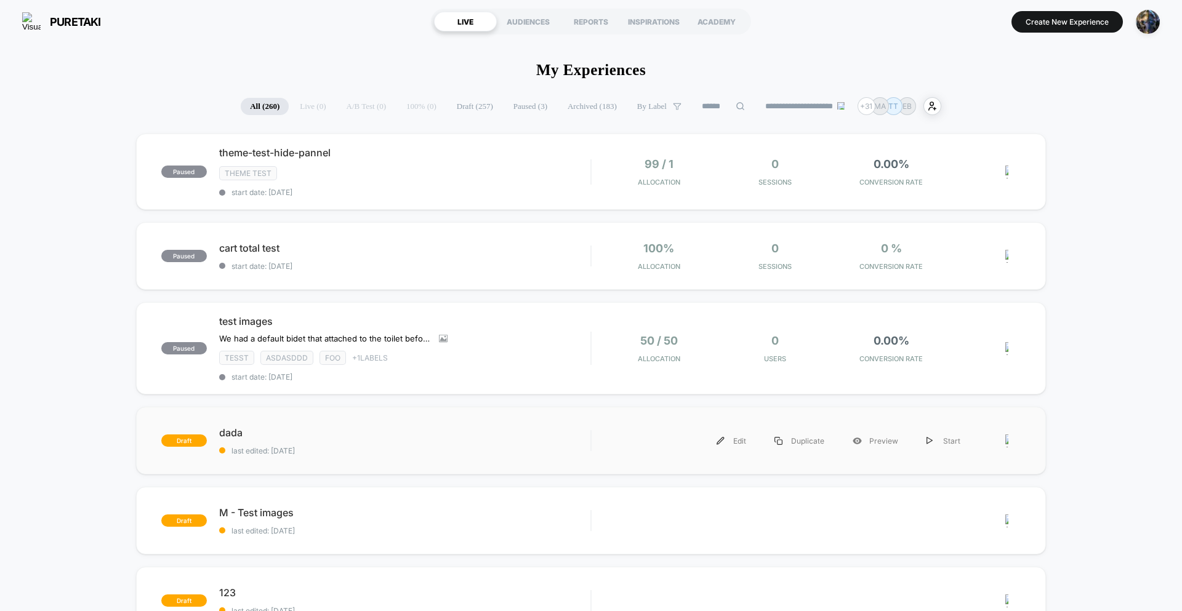  What do you see at coordinates (879, 106) in the screenshot?
I see `p: MA` at bounding box center [879, 106].